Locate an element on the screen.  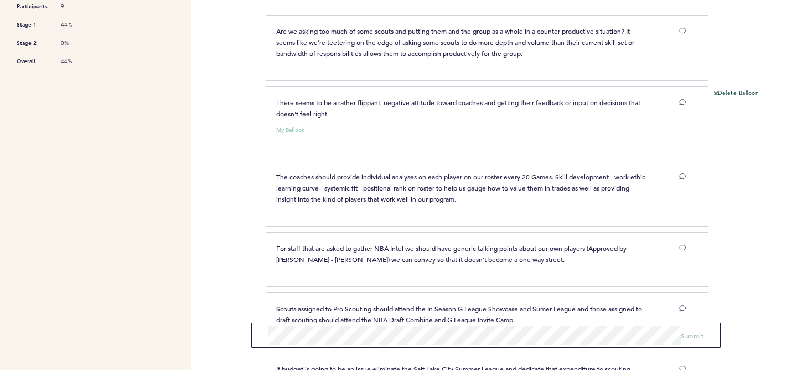
span: The coaches should provide individual analyses on each player on our roster every 20 Games. Skill... is located at coordinates (463, 188).